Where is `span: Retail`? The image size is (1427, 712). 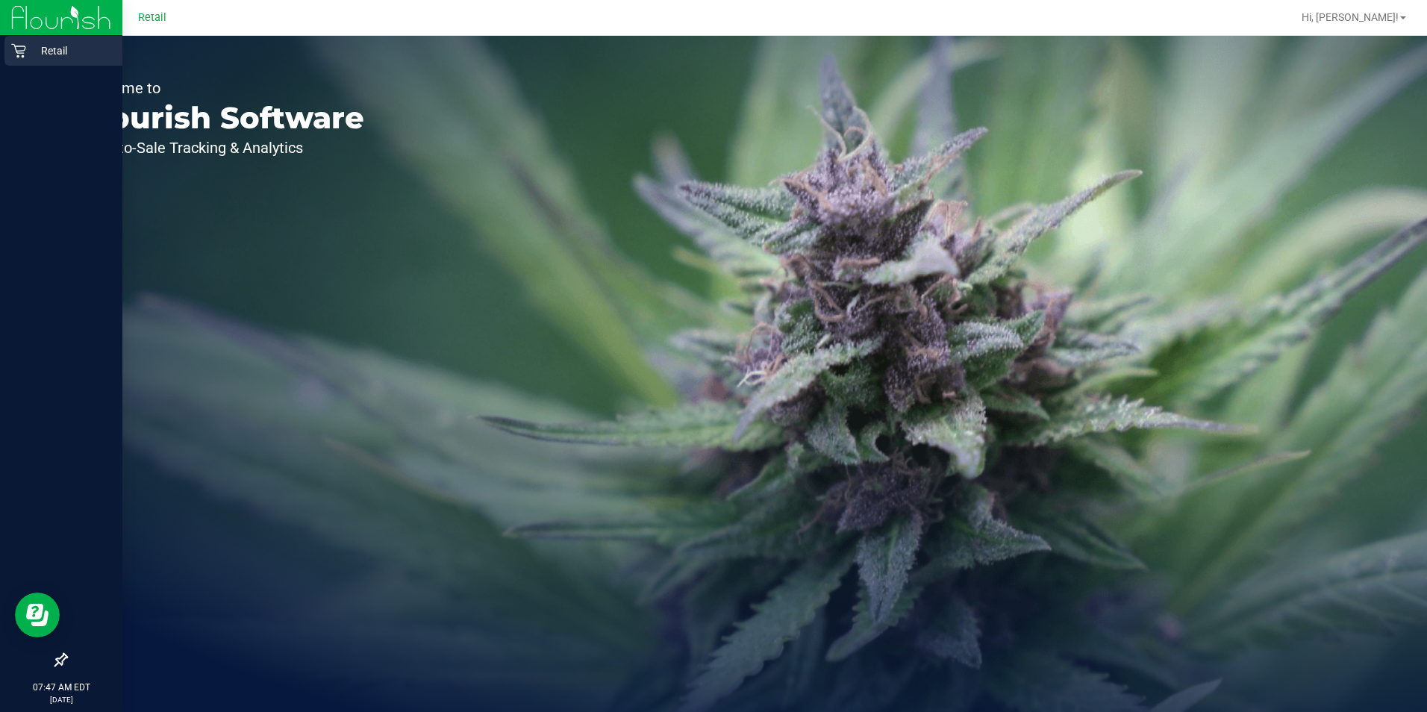 span: Retail is located at coordinates (152, 17).